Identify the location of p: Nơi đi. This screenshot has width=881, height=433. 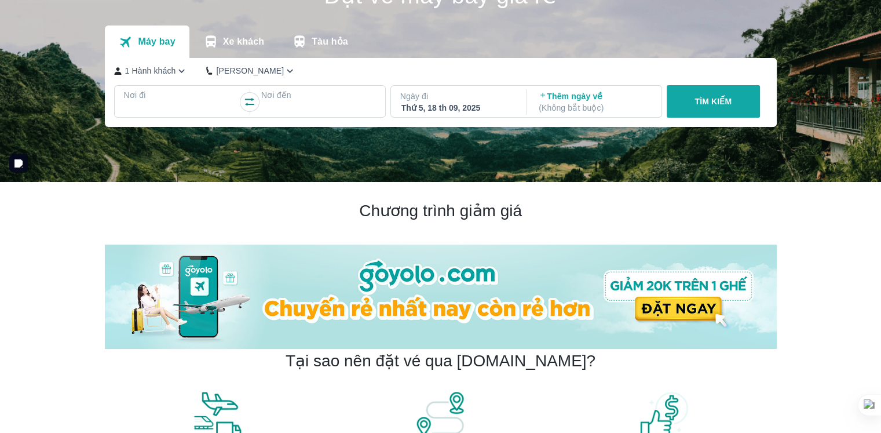
(181, 95).